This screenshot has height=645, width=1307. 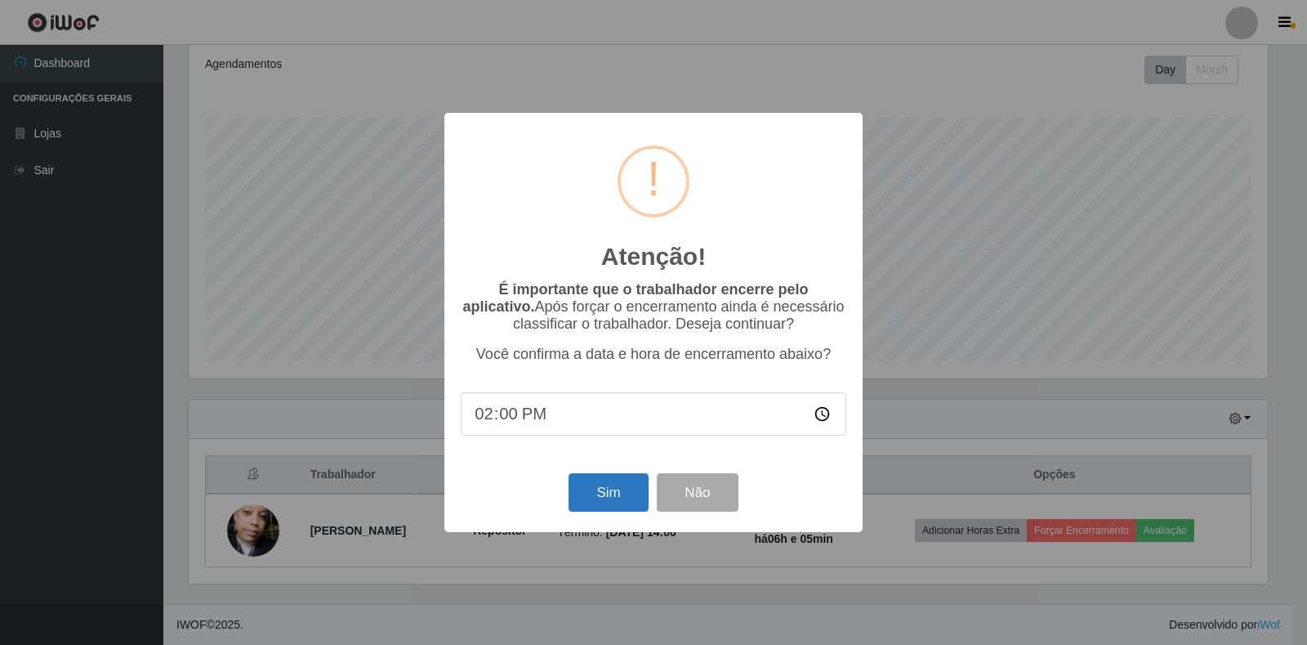 What do you see at coordinates (653, 306) in the screenshot?
I see `p: Após forçar o encerramento ainda é necessário classificar o trabalhador. Deseja continuar?` at bounding box center [653, 306].